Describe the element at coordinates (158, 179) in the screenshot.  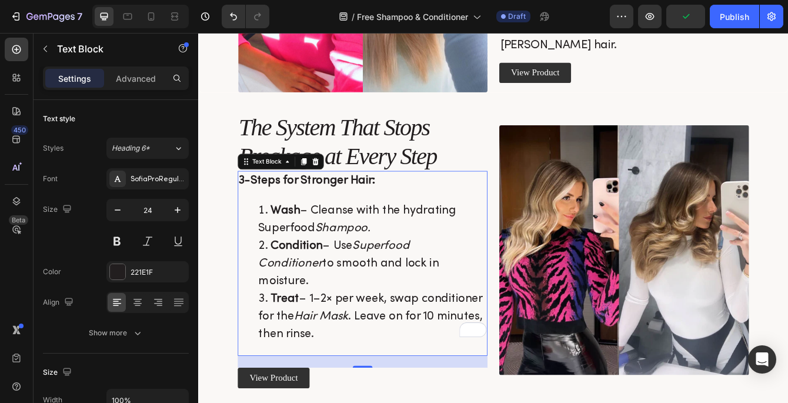
I see `div: SofiaProRegular` at that location.